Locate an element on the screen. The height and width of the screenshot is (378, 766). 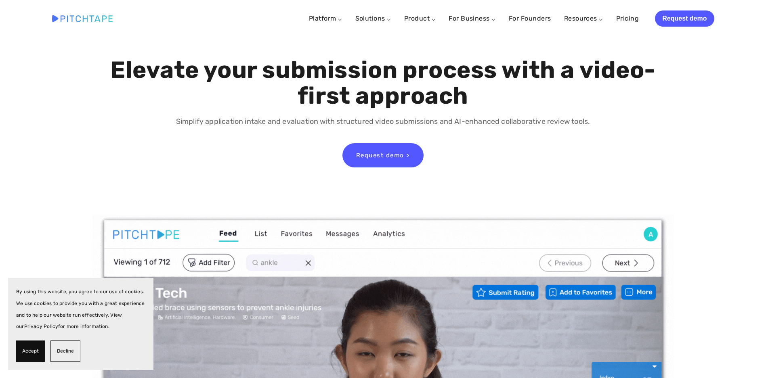
img: Pitchtape | Video Submission Management Software is located at coordinates (82, 18).